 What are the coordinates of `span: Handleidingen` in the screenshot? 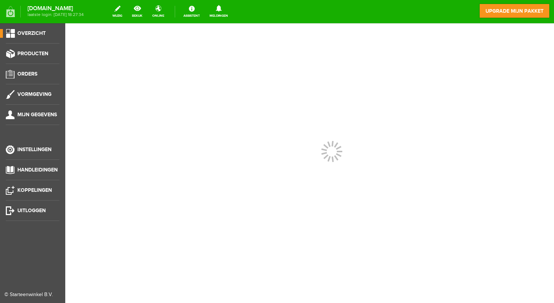 It's located at (37, 169).